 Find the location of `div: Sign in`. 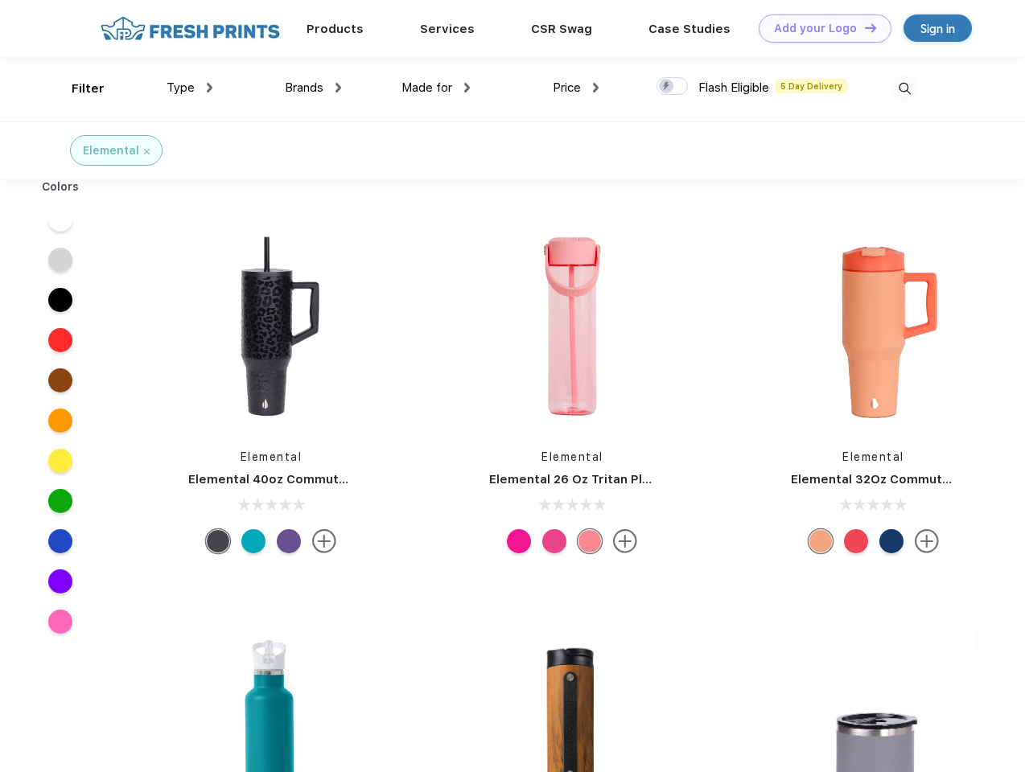

div: Sign in is located at coordinates (937, 28).